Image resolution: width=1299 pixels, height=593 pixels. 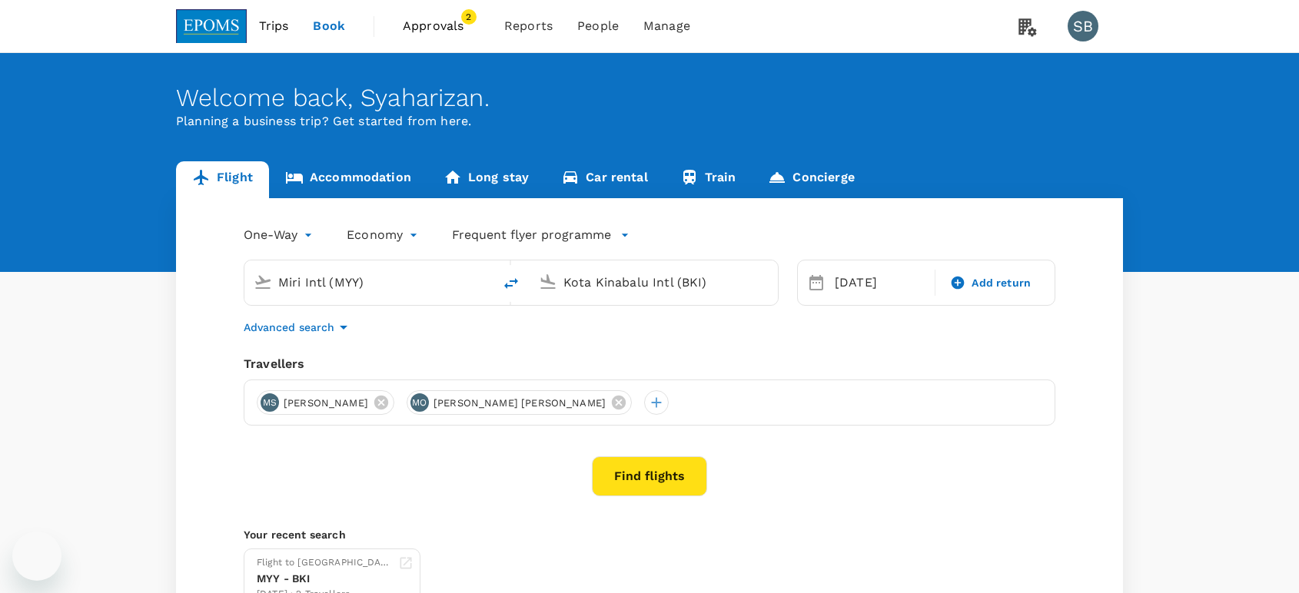 I want to click on button: Frequent flyer programme, so click(x=540, y=235).